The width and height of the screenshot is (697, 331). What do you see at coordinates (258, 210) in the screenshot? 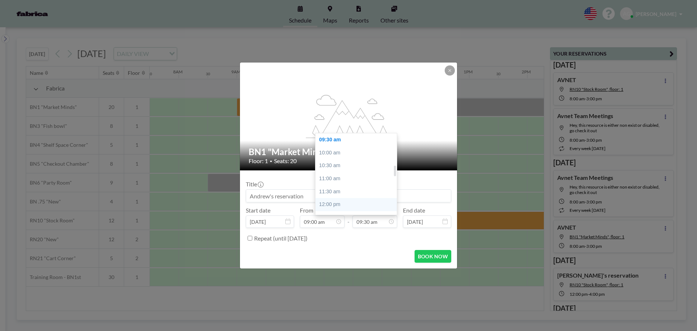
I see `label: Start date` at bounding box center [258, 210].